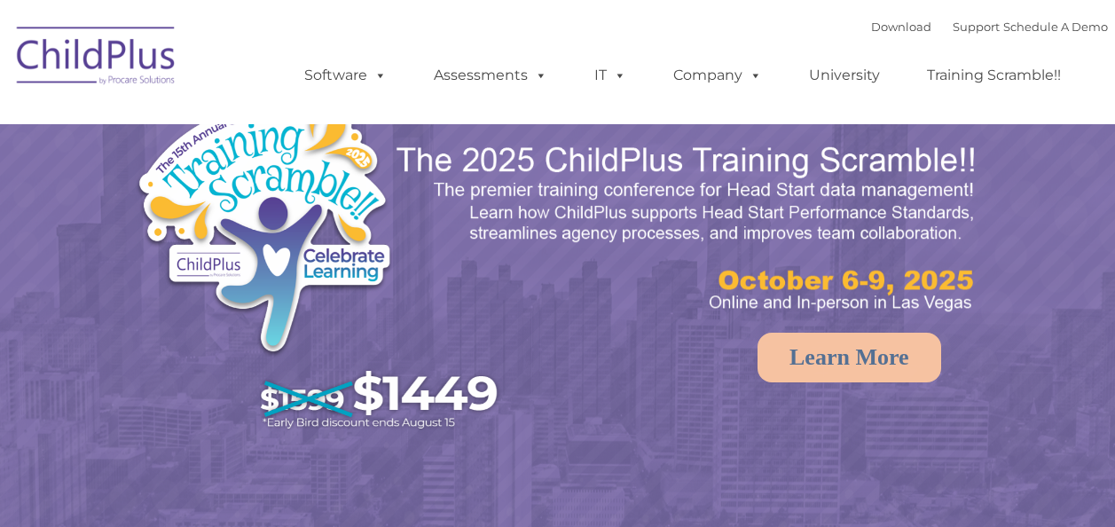 This screenshot has height=527, width=1115. I want to click on a: Schedule A Demo, so click(1055, 27).